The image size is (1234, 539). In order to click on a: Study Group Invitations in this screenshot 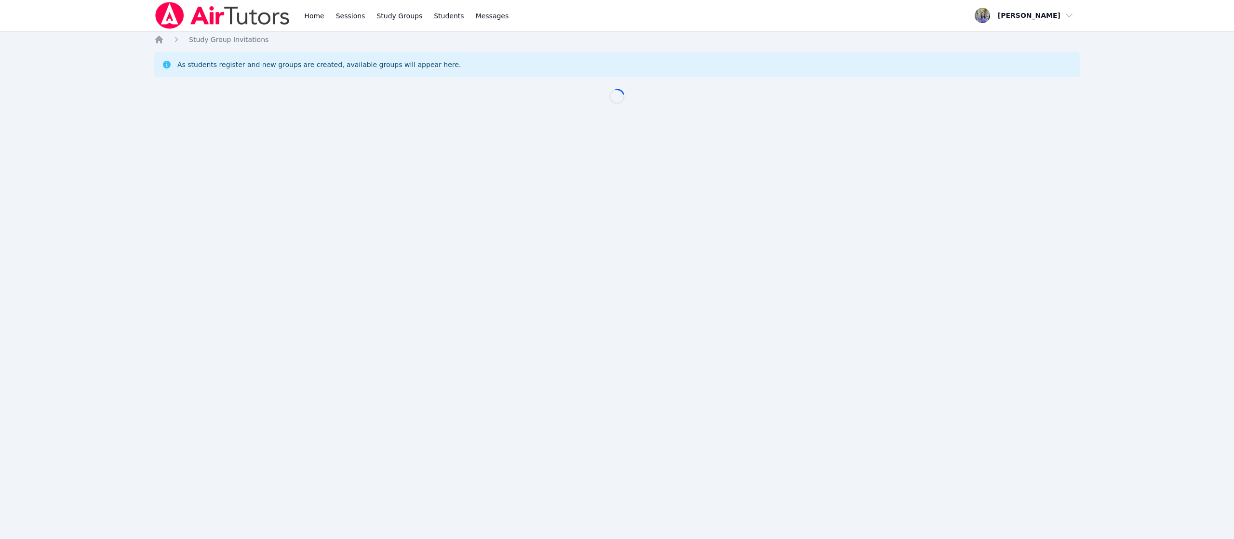, I will do `click(229, 40)`.